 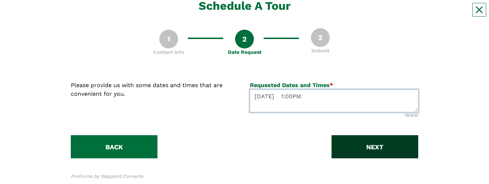 I want to click on div: Contact Info, so click(x=169, y=52).